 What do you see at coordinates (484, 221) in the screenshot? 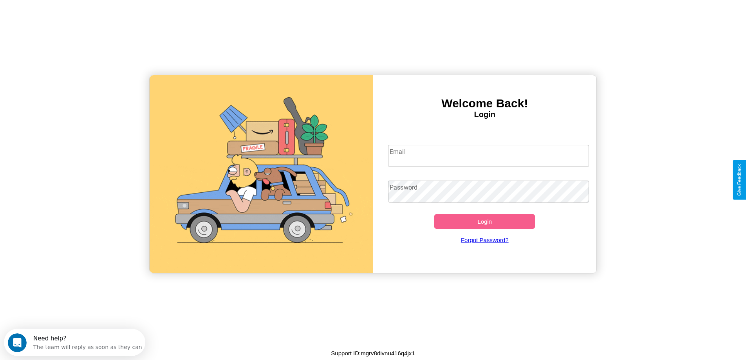
I see `button: Login` at bounding box center [484, 221].